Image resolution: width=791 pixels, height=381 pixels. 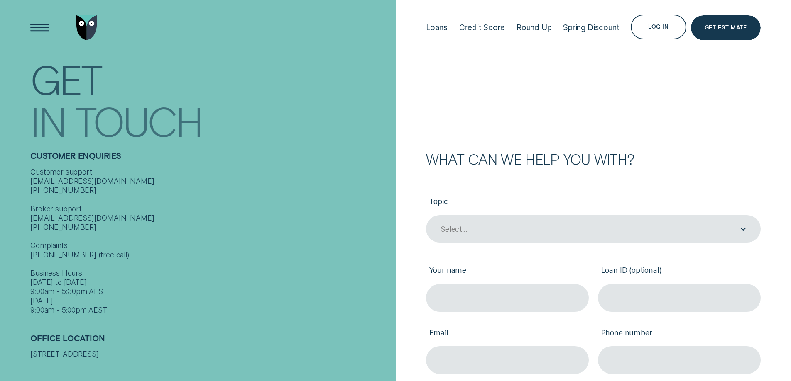 What do you see at coordinates (48, 121) in the screenshot?
I see `div: In` at bounding box center [48, 121].